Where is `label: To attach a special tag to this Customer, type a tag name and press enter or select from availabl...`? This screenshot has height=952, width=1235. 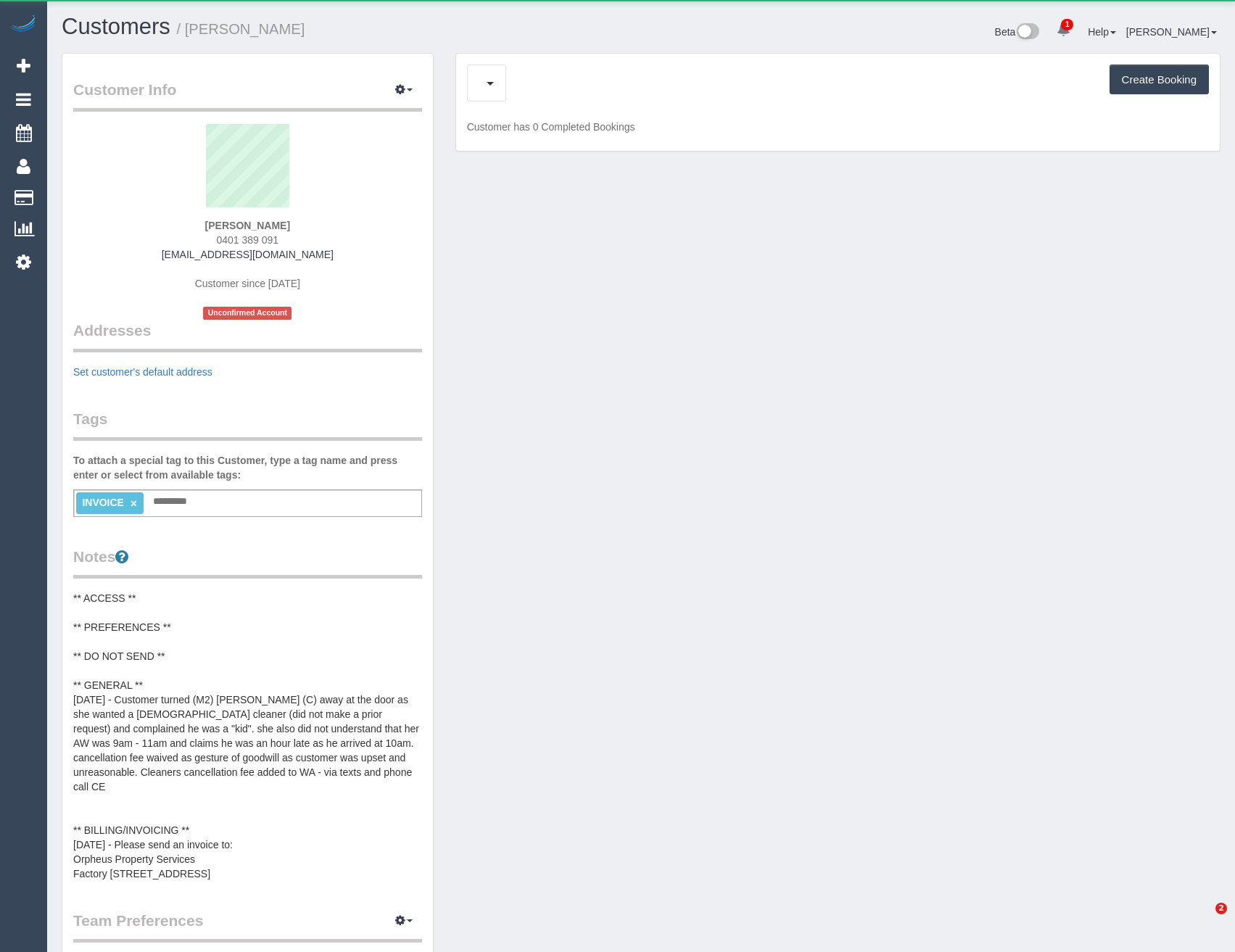 label: To attach a special tag to this Customer, type a tag name and press enter or select from availabl... is located at coordinates (247, 468).